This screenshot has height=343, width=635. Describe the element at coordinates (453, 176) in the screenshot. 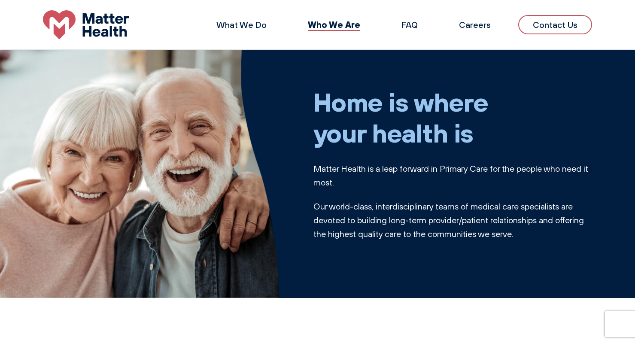

I see `p: Matter Health is a leap forward in Primary Care for the people who need it most.` at that location.